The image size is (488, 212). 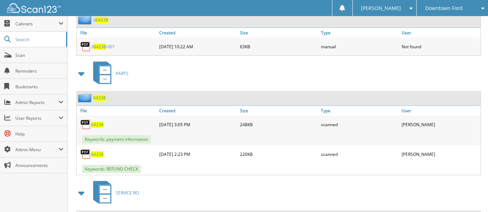 I want to click on div: manual, so click(x=360, y=46).